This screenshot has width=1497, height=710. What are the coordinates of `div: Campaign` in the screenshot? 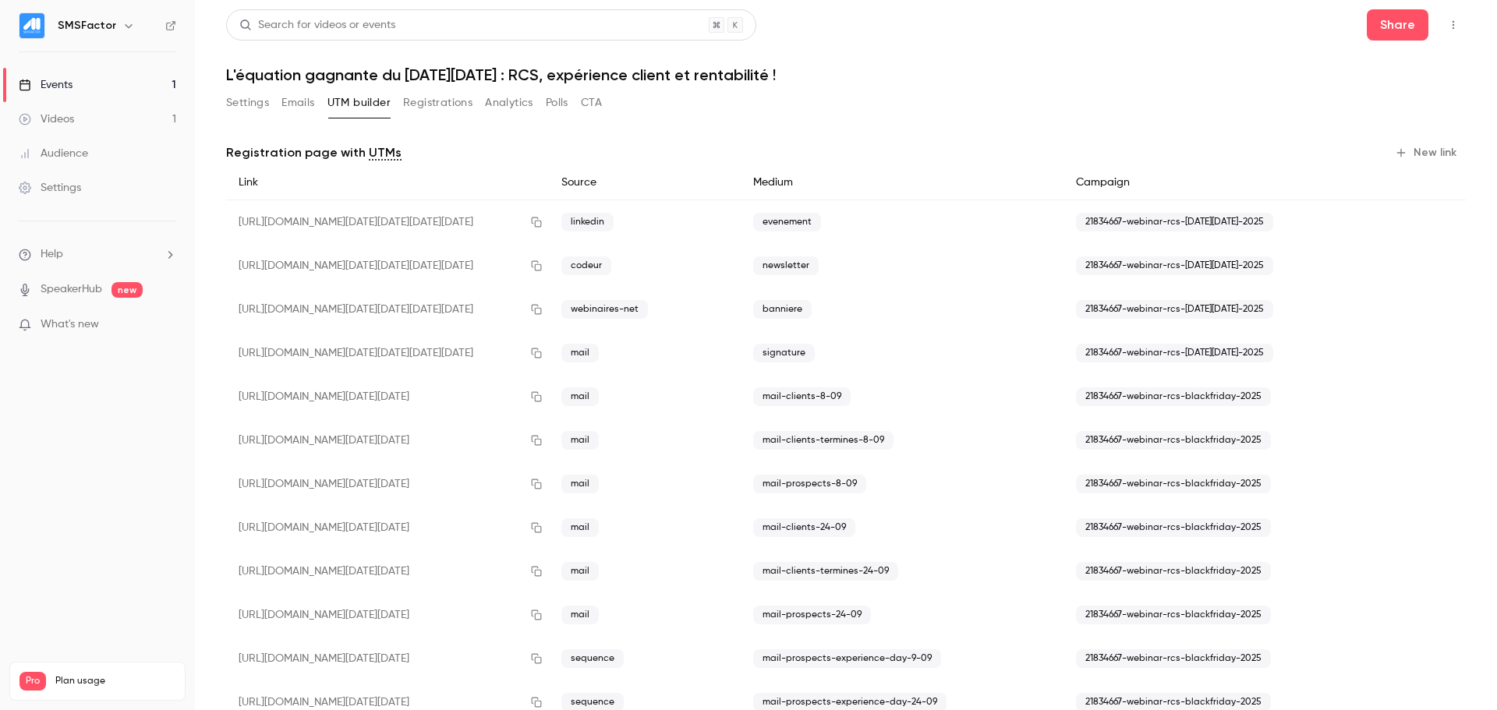 It's located at (1228, 182).